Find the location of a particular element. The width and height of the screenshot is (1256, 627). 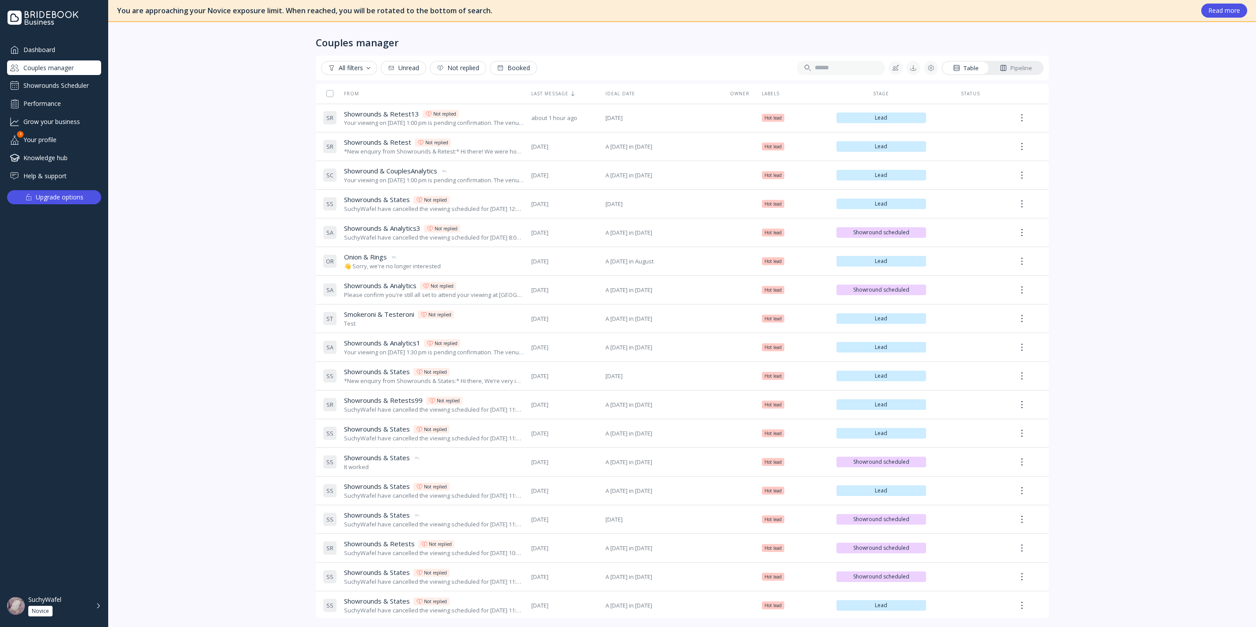

div: 1 is located at coordinates (20, 134).